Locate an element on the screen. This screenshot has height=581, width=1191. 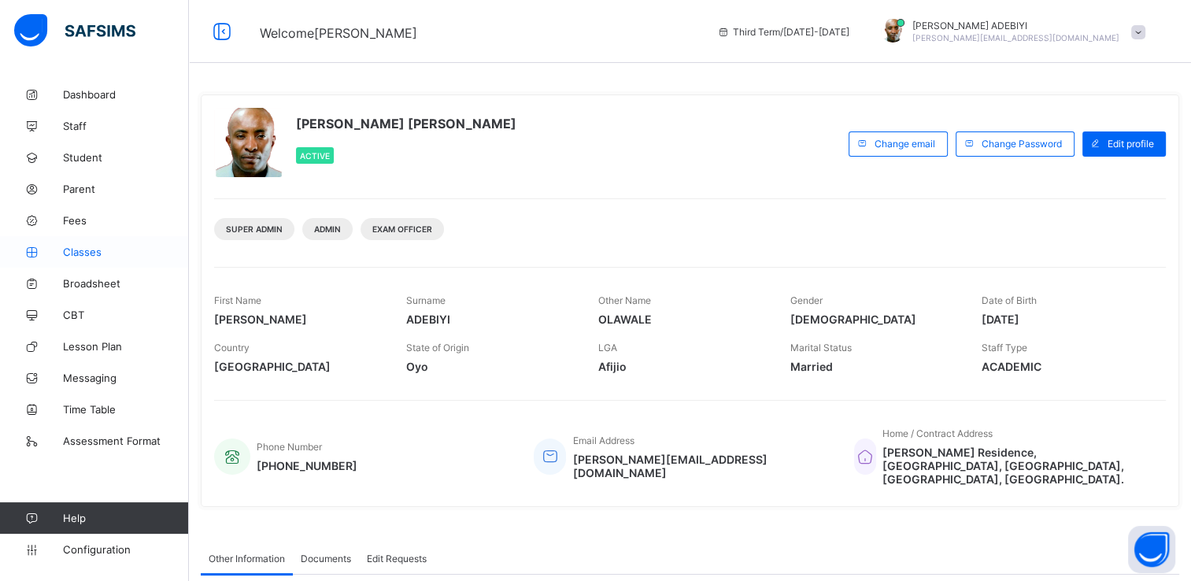
span: Edit Requests is located at coordinates (397, 558).